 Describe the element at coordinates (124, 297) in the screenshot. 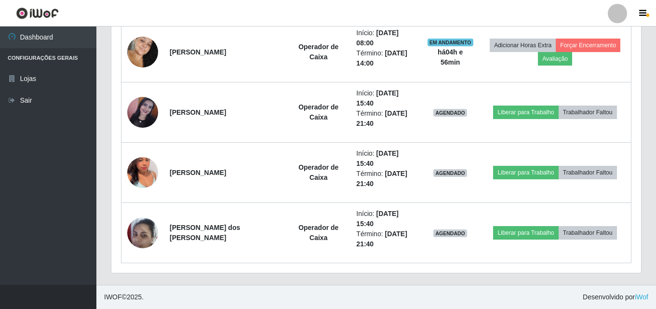

I see `span: © 2025 .` at that location.